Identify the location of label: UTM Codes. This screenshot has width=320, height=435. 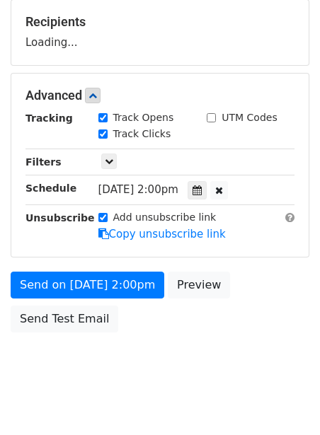
(249, 118).